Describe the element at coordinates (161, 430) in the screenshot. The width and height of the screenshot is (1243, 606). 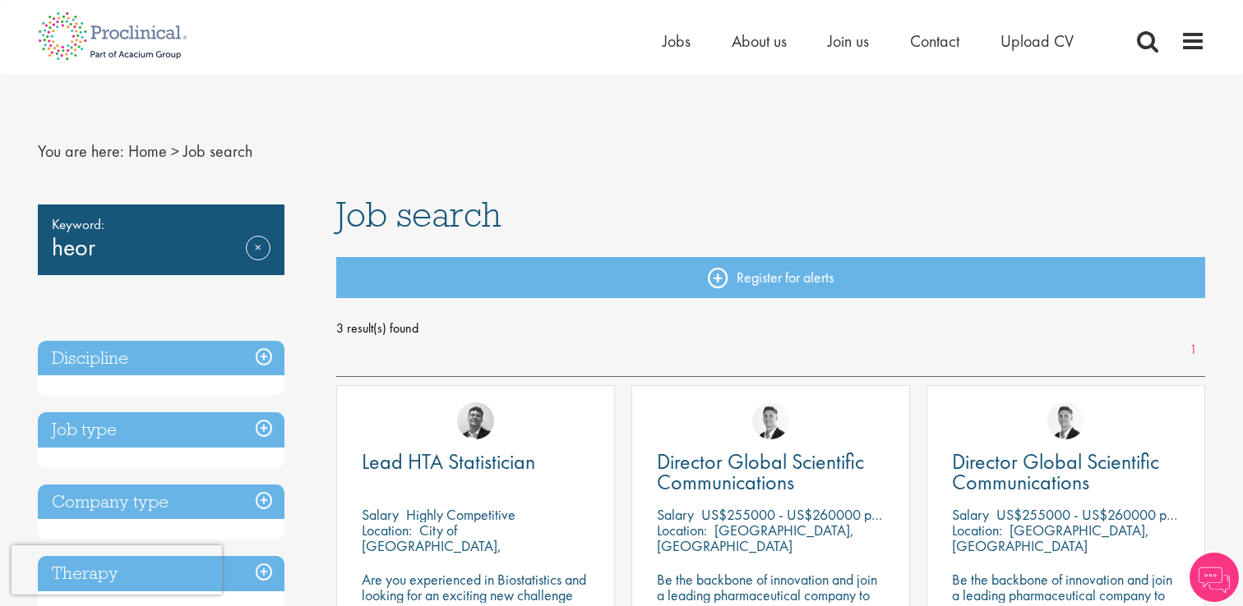
I see `div: Job type` at that location.